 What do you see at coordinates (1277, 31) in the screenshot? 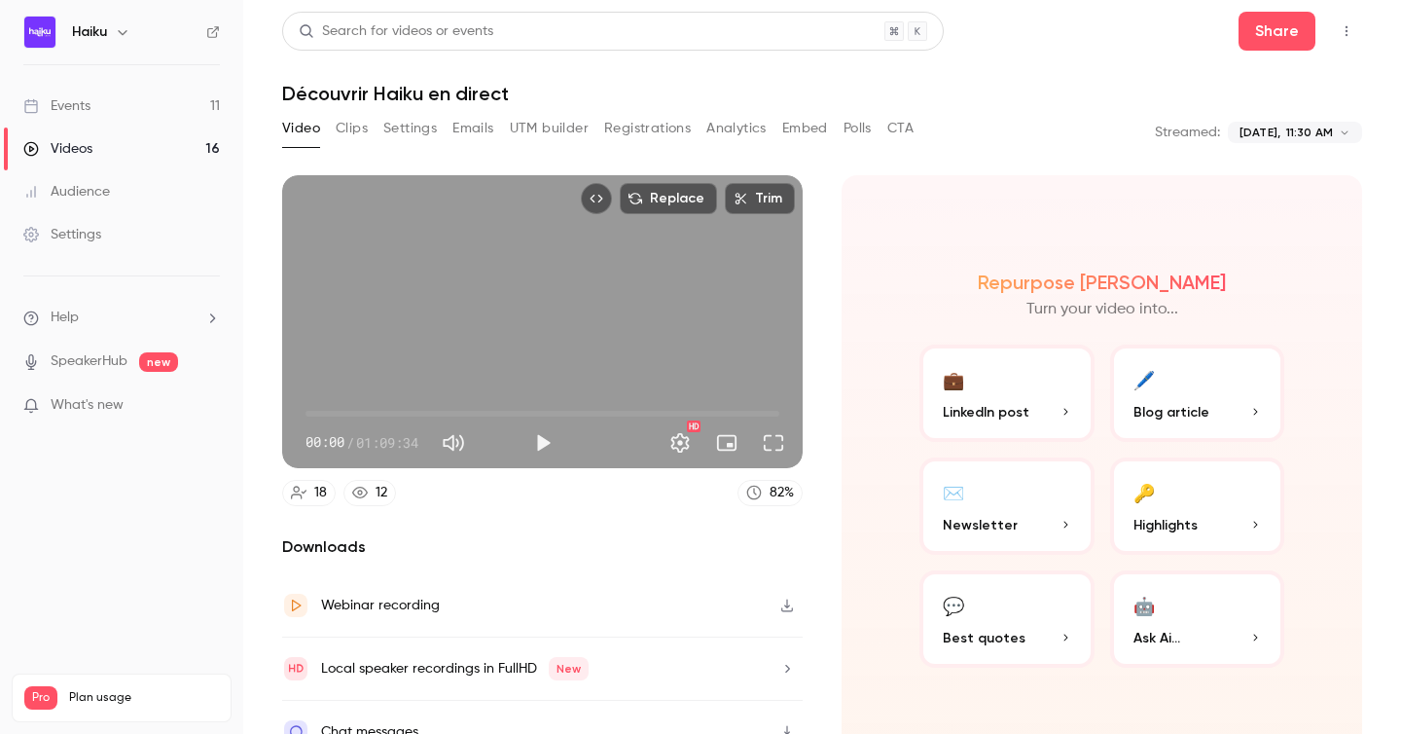
I see `button: Share` at bounding box center [1277, 31].